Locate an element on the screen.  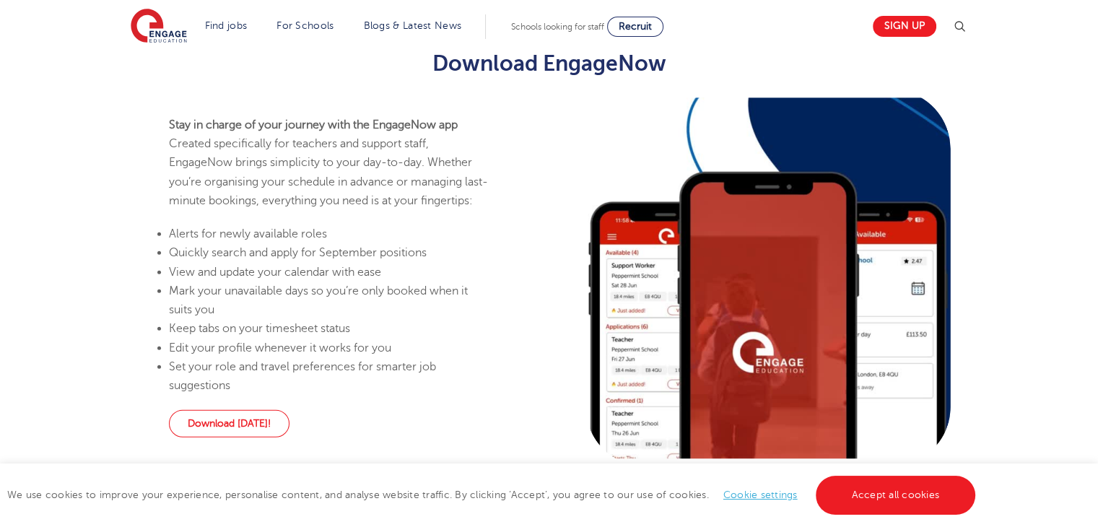
a: Accept all cookies is located at coordinates (895, 495).